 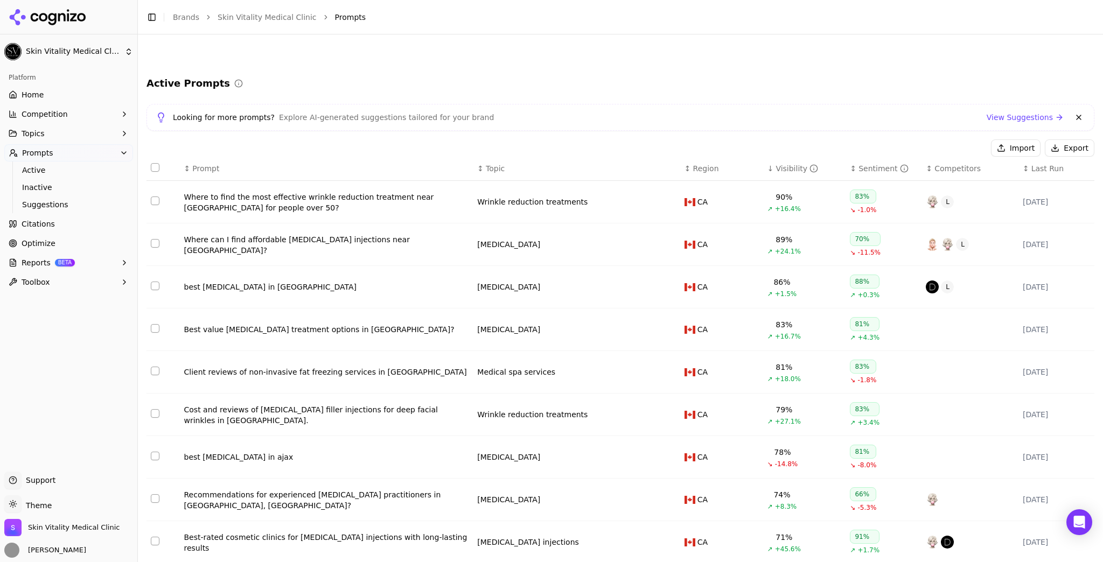 I want to click on span: +24.1%, so click(x=788, y=251).